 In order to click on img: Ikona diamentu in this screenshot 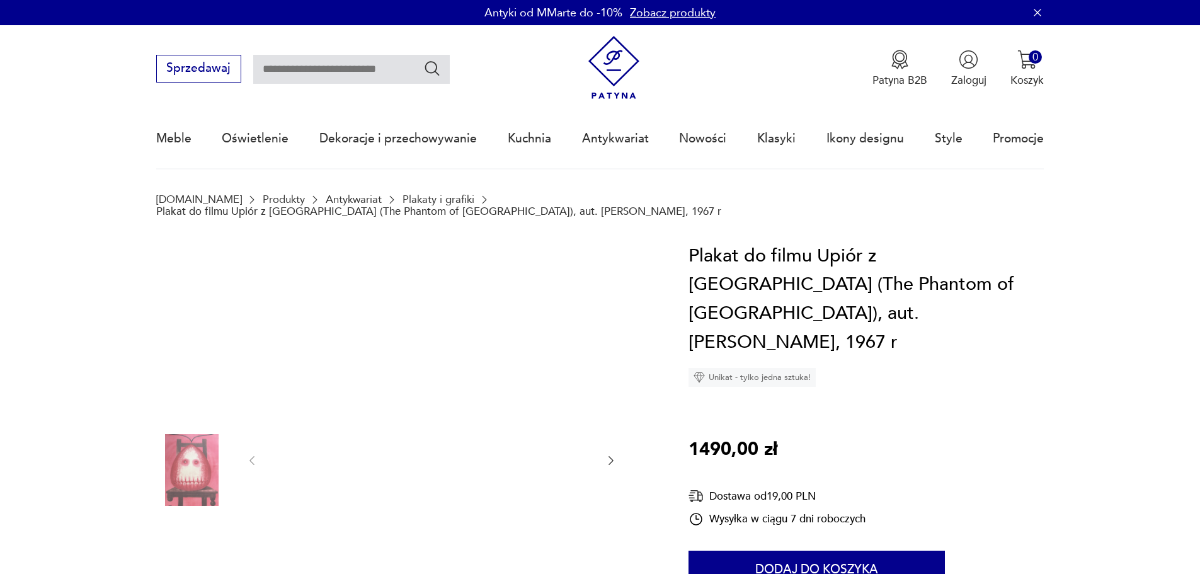, I will do `click(699, 377)`.